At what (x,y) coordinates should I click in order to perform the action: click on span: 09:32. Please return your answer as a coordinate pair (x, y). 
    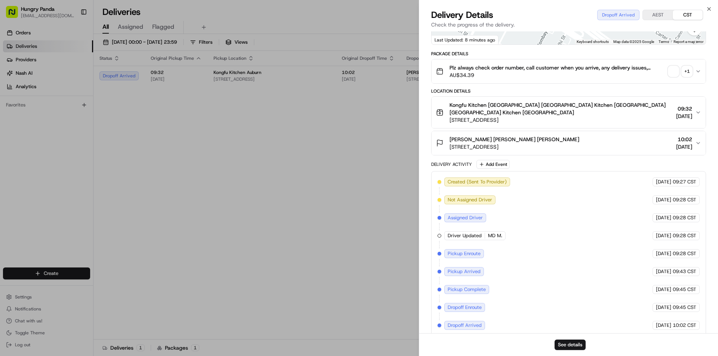
    Looking at the image, I should click on (684, 109).